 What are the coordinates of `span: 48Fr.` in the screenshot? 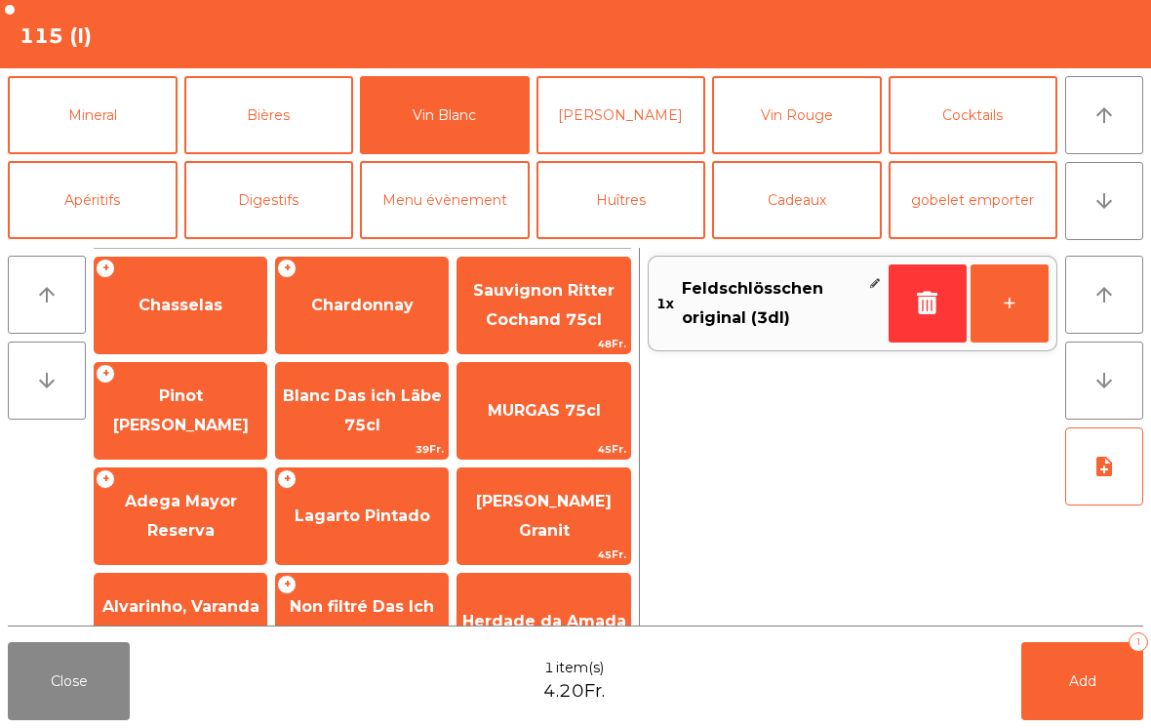 It's located at (544, 343).